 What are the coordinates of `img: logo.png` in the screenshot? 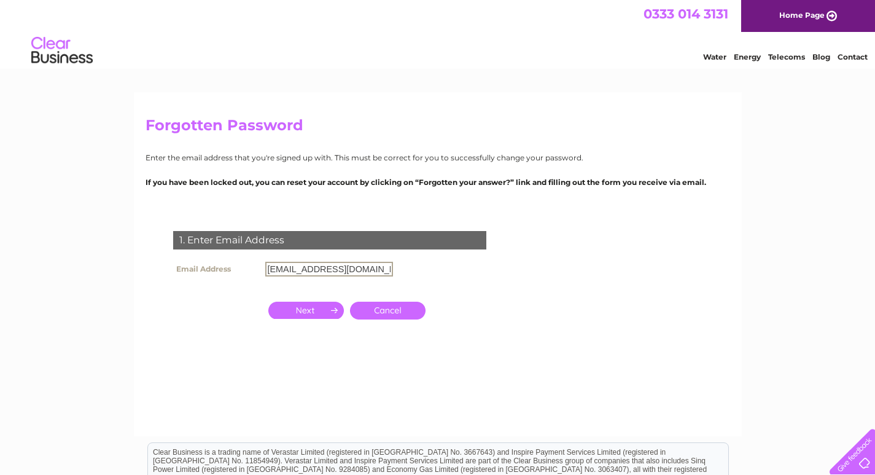 It's located at (62, 50).